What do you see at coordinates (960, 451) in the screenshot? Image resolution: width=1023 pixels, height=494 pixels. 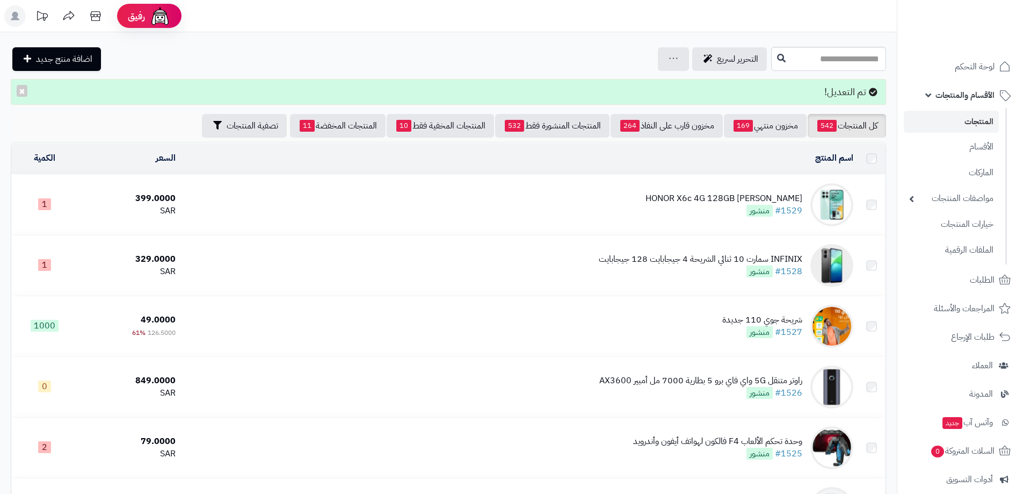 I see `a: السلات المتروكة0` at bounding box center [960, 451].